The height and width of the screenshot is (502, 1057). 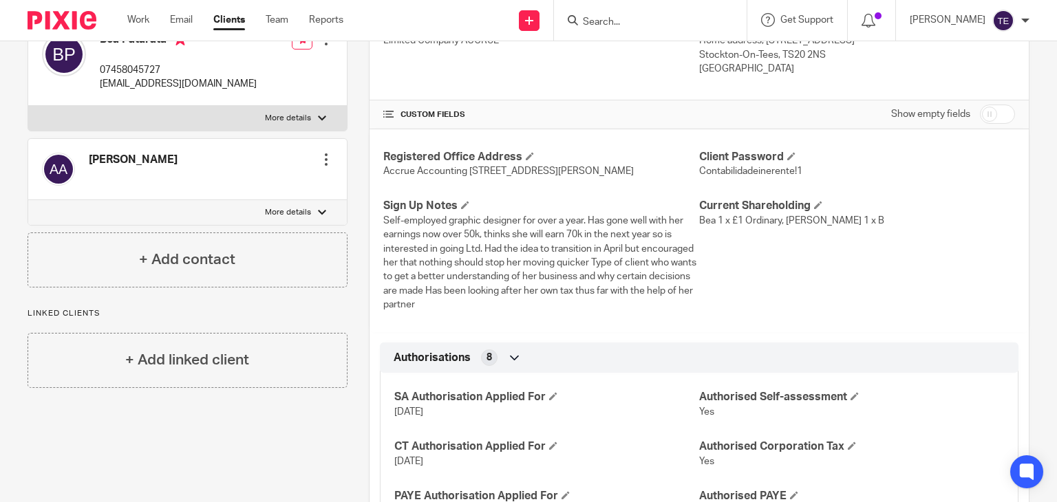 What do you see at coordinates (138, 20) in the screenshot?
I see `a: Work` at bounding box center [138, 20].